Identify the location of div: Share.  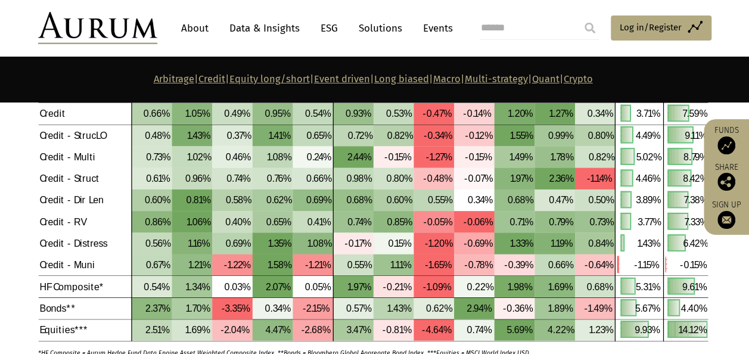
(726, 177).